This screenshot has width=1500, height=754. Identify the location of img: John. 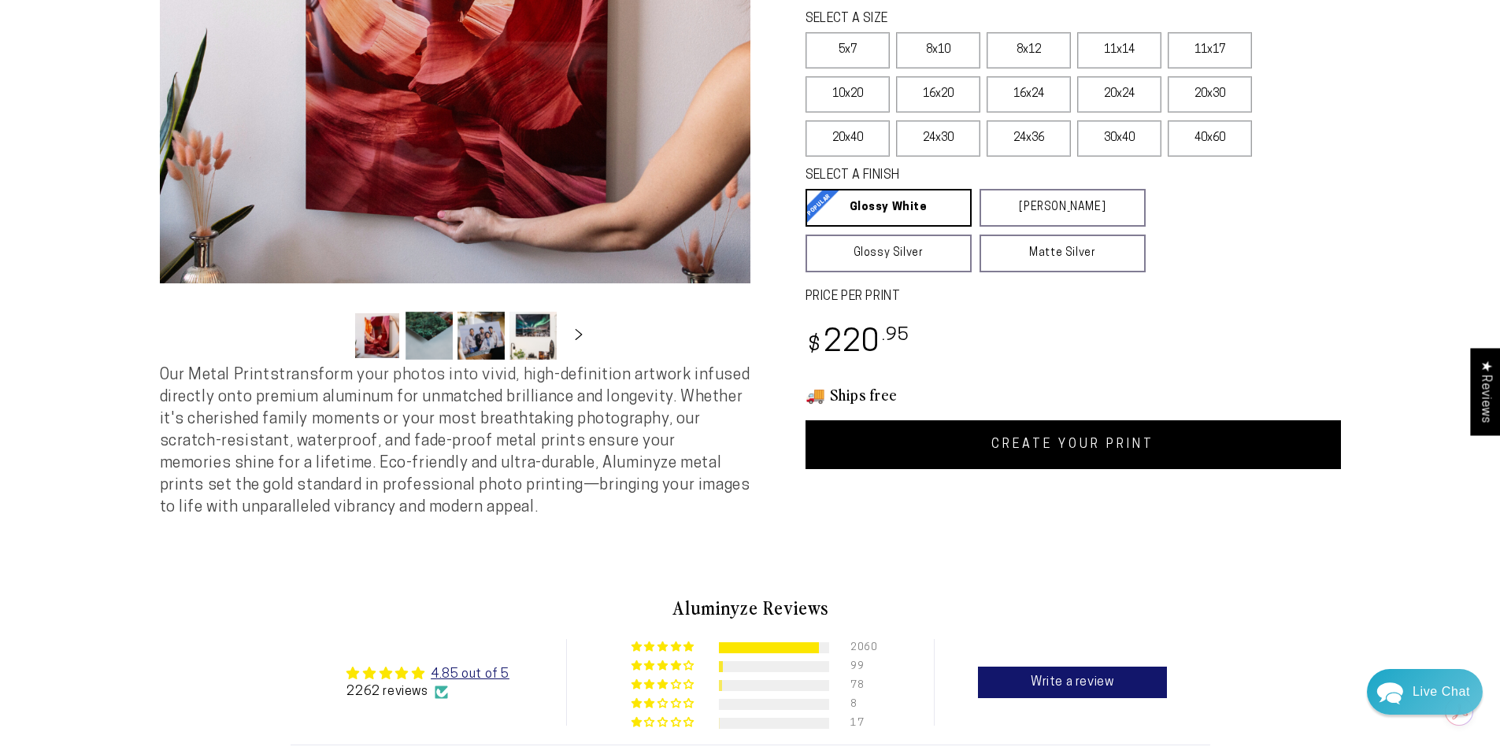
(168, 44).